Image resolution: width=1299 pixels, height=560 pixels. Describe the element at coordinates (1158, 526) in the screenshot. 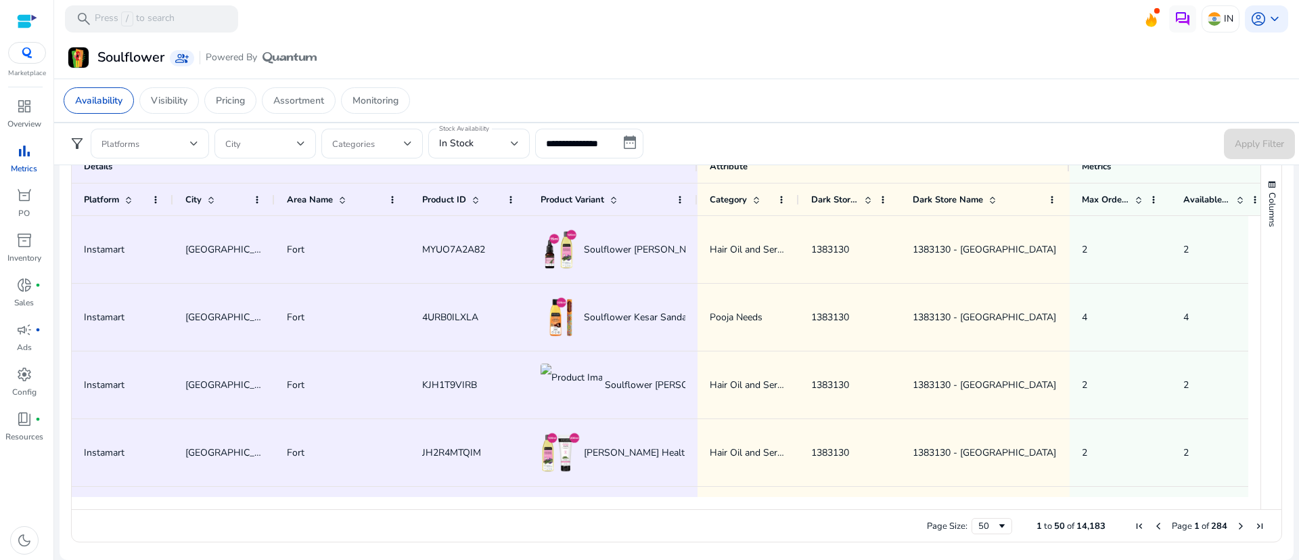

I see `div: Previous Page` at that location.